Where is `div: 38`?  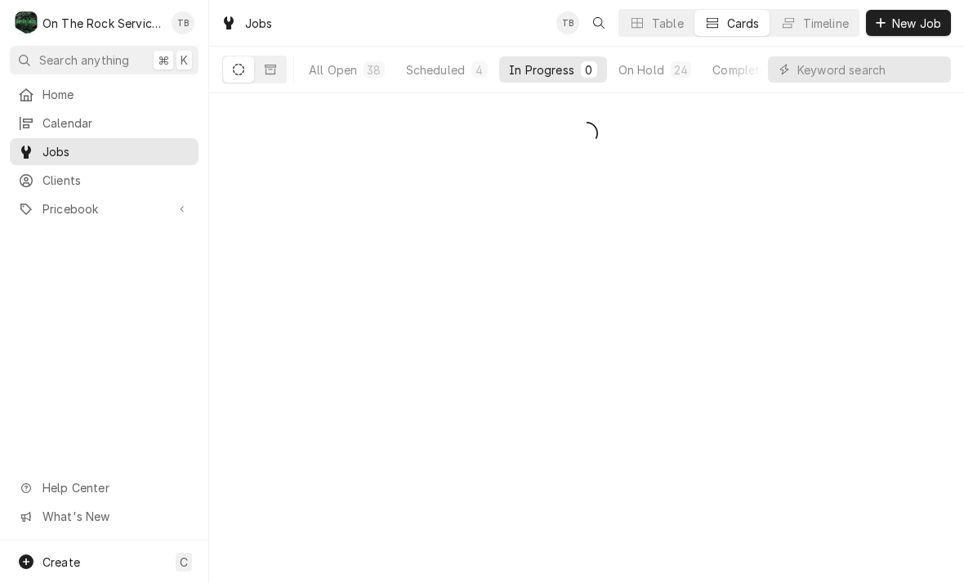 div: 38 is located at coordinates (373, 69).